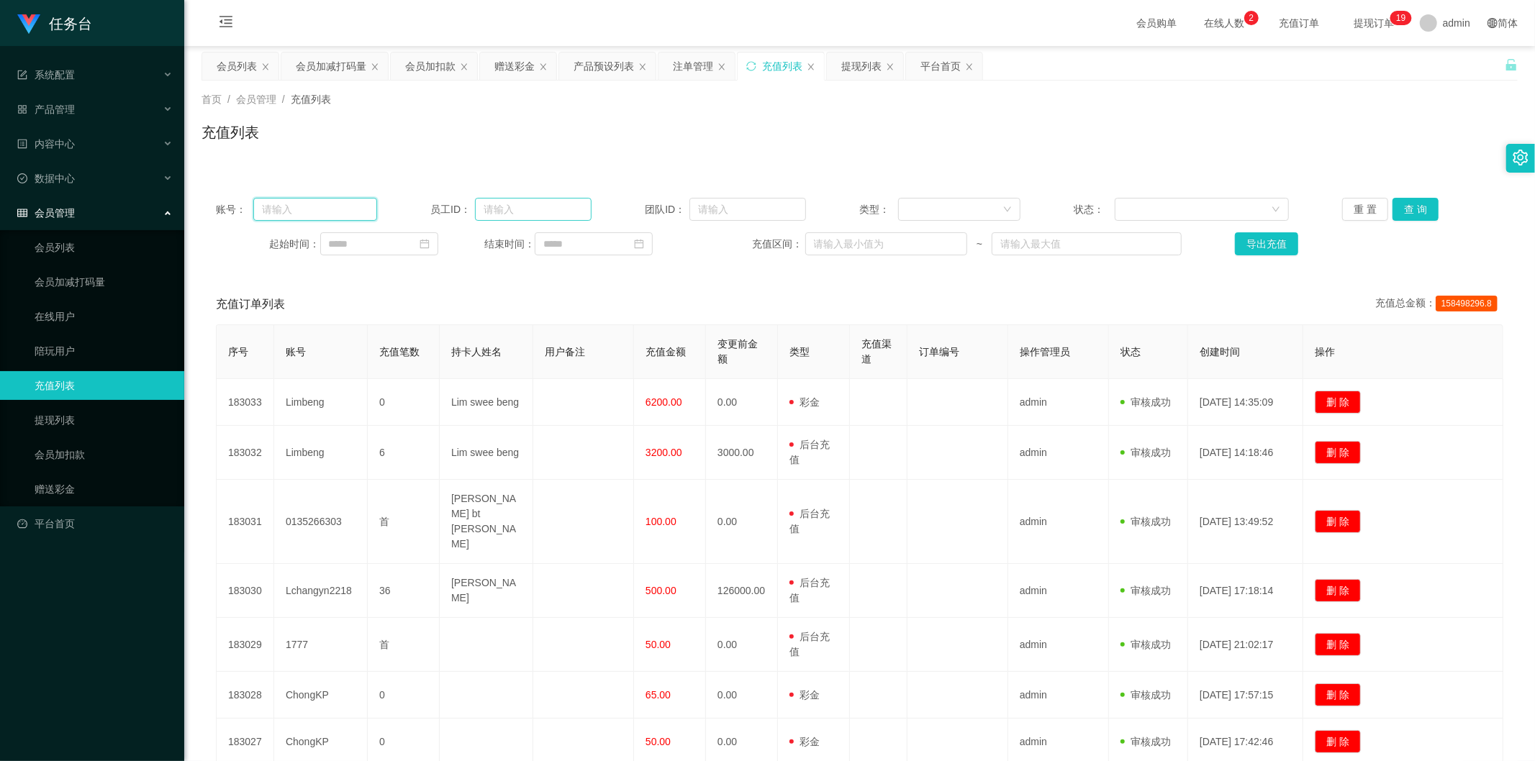 The height and width of the screenshot is (761, 1535). What do you see at coordinates (321, 695) in the screenshot?
I see `td: ChongKP` at bounding box center [321, 695].